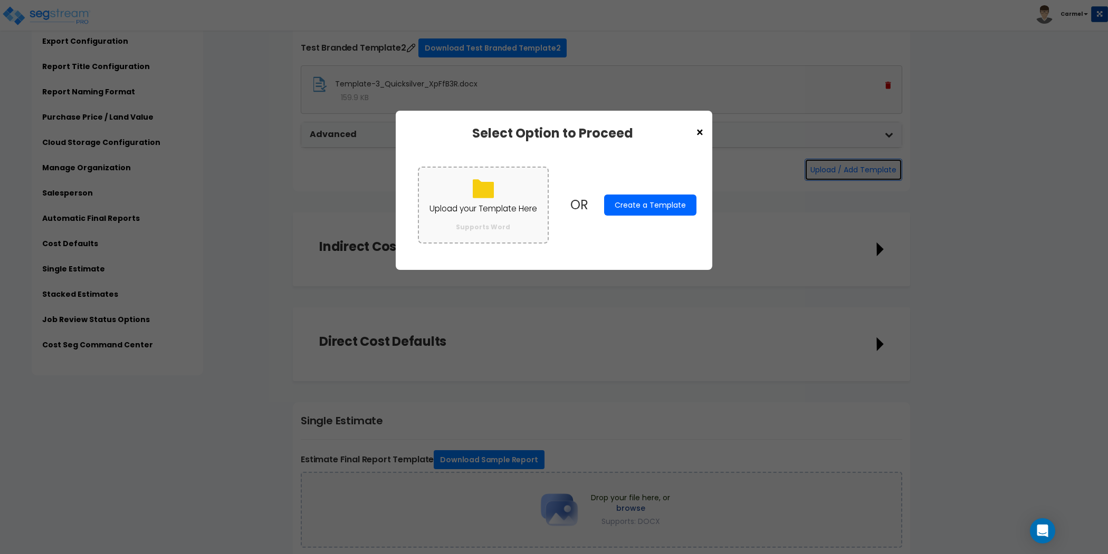 The width and height of the screenshot is (1108, 554). I want to click on div: OR, so click(579, 205).